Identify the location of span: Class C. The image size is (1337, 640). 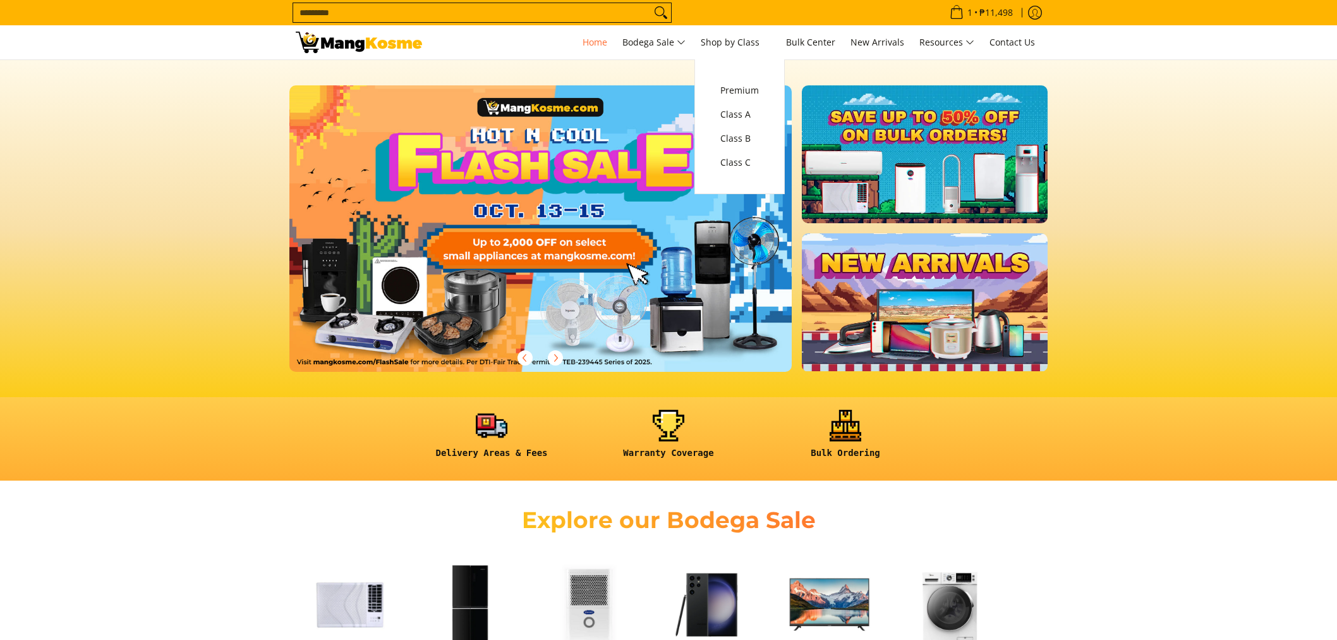
(739, 162).